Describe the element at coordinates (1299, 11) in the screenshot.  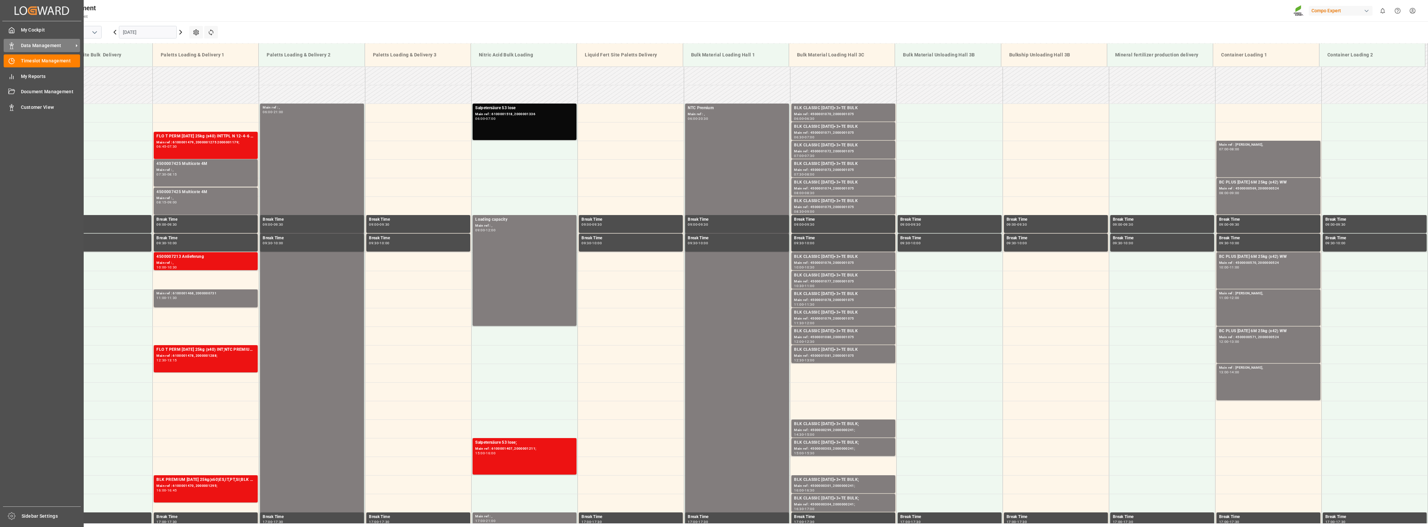
I see `img: Screenshot%202023-09-29%20at%2010.02.21.png_1712312052.png` at that location.